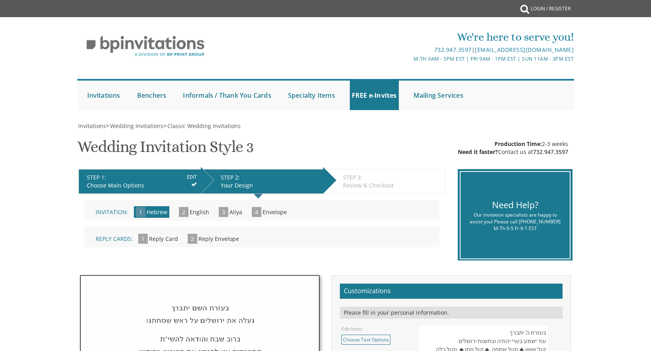 The width and height of the screenshot is (651, 351). What do you see at coordinates (114, 238) in the screenshot?
I see `span: Reply Cards:` at bounding box center [114, 238].